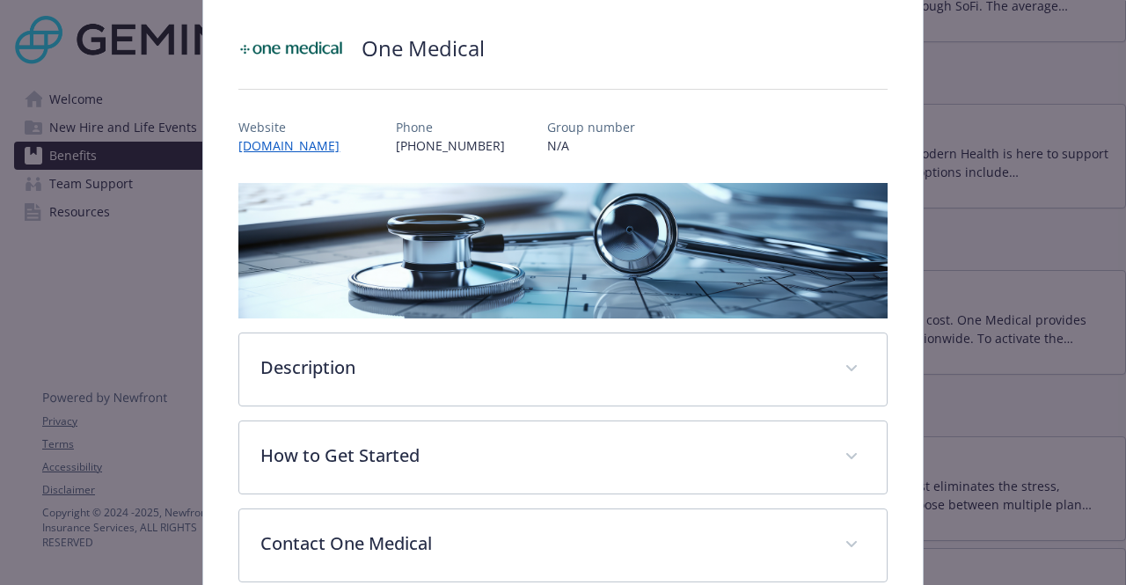 Image resolution: width=1126 pixels, height=585 pixels. Describe the element at coordinates (541, 456) in the screenshot. I see `p: How to Get Started` at that location.